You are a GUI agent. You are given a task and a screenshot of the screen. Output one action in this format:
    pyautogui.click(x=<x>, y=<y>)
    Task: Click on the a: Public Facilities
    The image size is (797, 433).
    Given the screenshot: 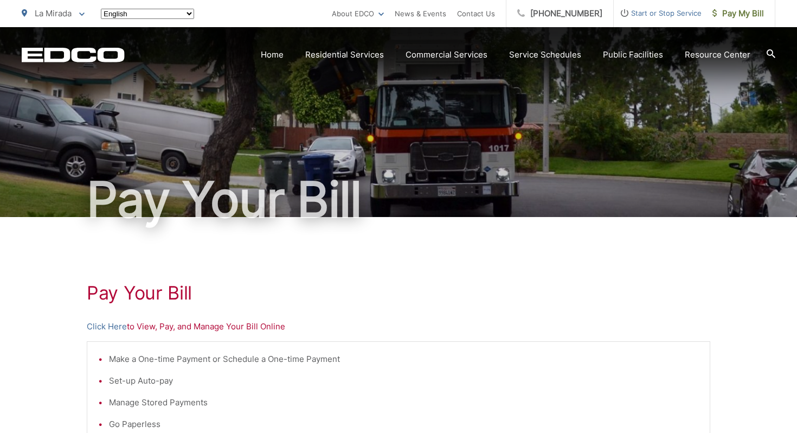 What is the action you would take?
    pyautogui.click(x=633, y=55)
    